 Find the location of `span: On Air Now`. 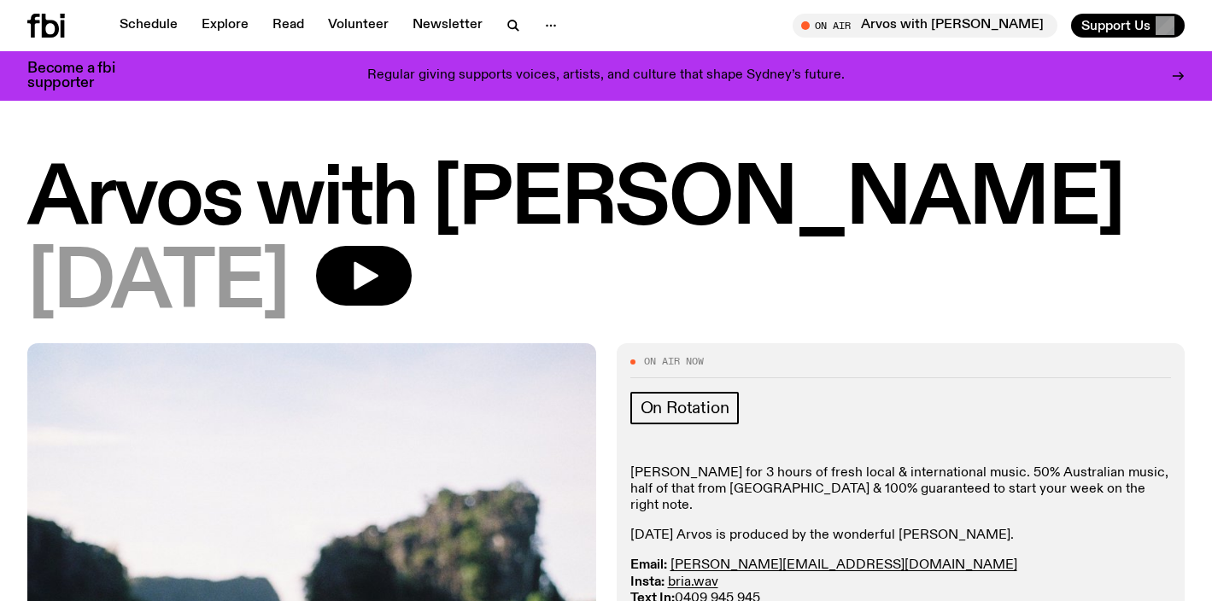

span: On Air Now is located at coordinates (674, 361).